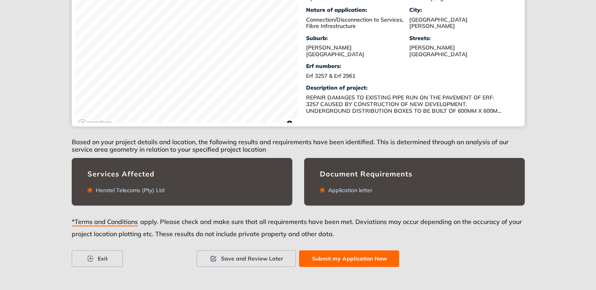 This screenshot has width=596, height=290. I want to click on a: Mapbox logo, so click(95, 124).